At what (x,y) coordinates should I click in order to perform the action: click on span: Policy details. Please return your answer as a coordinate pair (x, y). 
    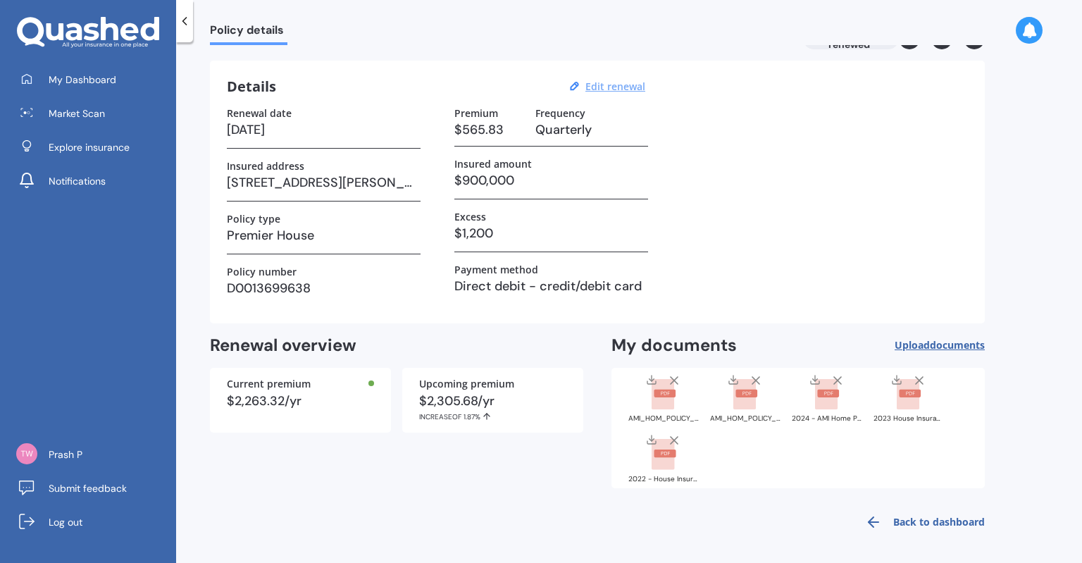
    Looking at the image, I should click on (249, 32).